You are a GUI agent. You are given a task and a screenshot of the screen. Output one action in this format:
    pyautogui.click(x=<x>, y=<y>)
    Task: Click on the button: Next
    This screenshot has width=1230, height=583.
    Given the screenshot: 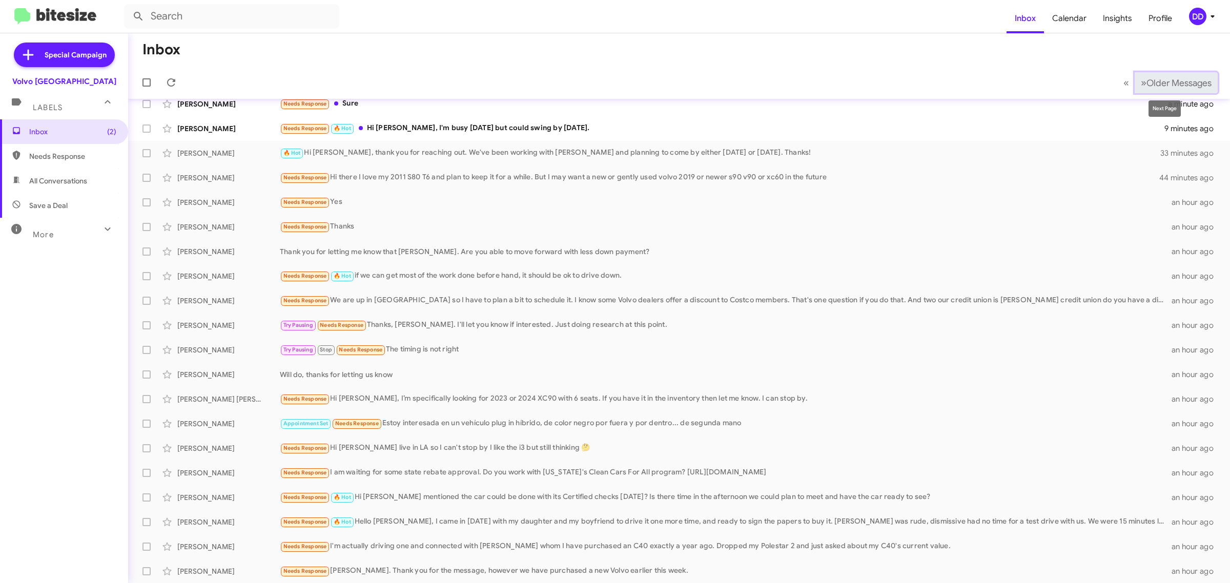 What is the action you would take?
    pyautogui.click(x=1177, y=83)
    